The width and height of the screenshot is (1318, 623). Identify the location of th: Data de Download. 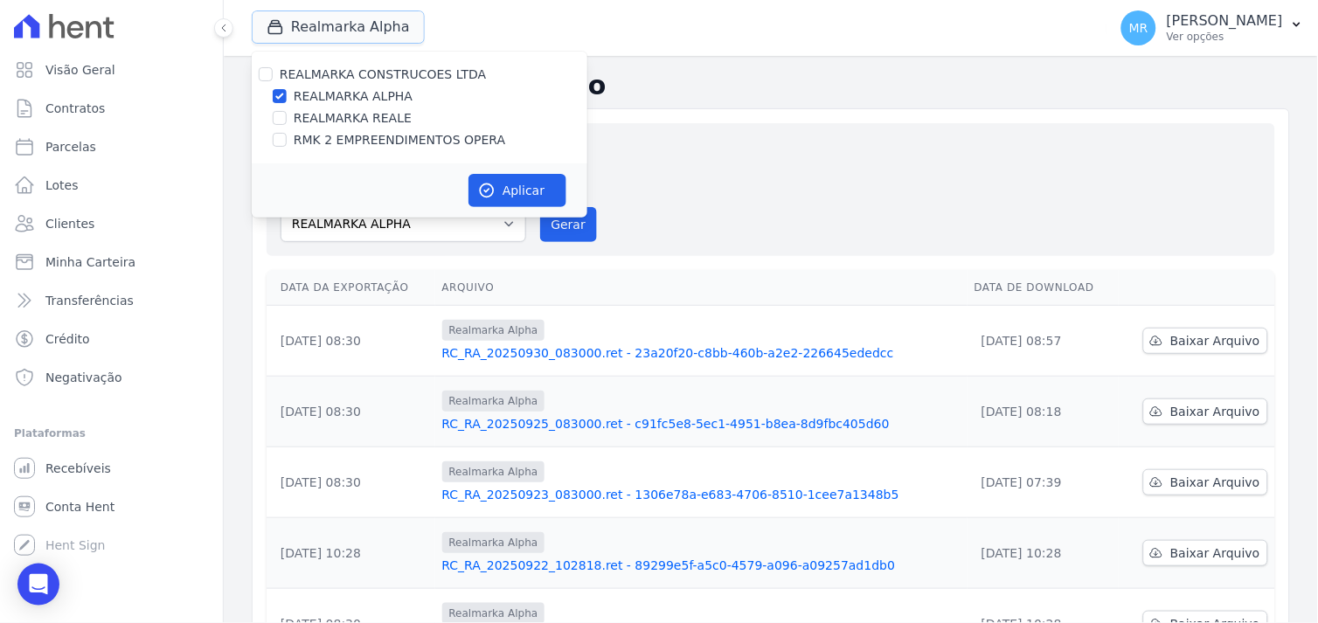
(1042, 287).